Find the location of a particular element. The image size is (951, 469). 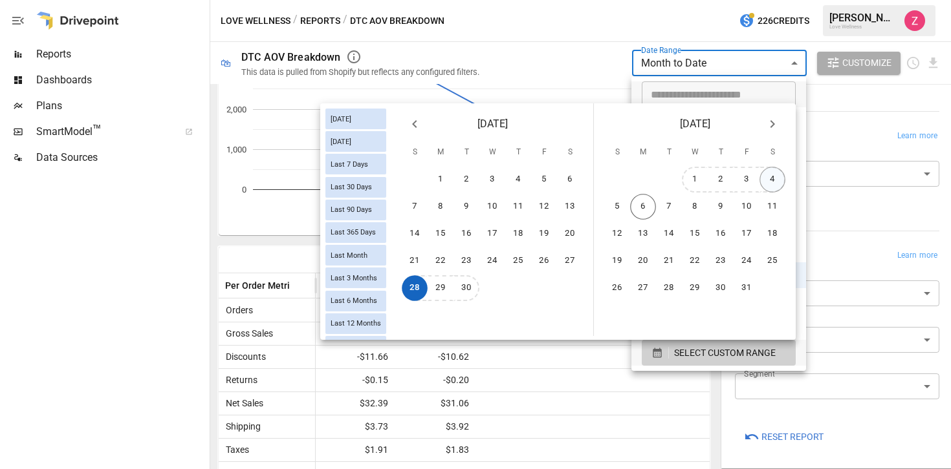

button: Previous month is located at coordinates (414, 124).